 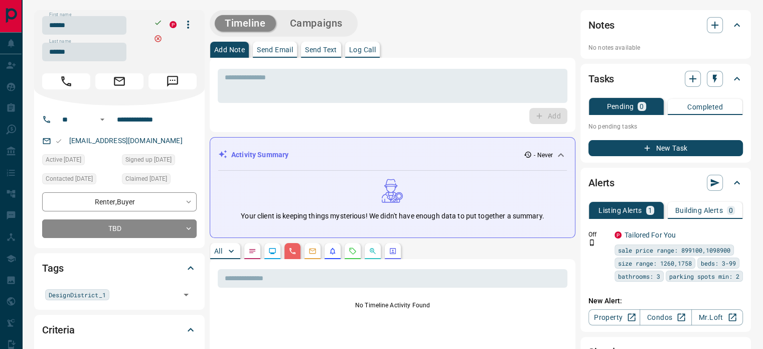 I want to click on button: Campaigns, so click(x=316, y=23).